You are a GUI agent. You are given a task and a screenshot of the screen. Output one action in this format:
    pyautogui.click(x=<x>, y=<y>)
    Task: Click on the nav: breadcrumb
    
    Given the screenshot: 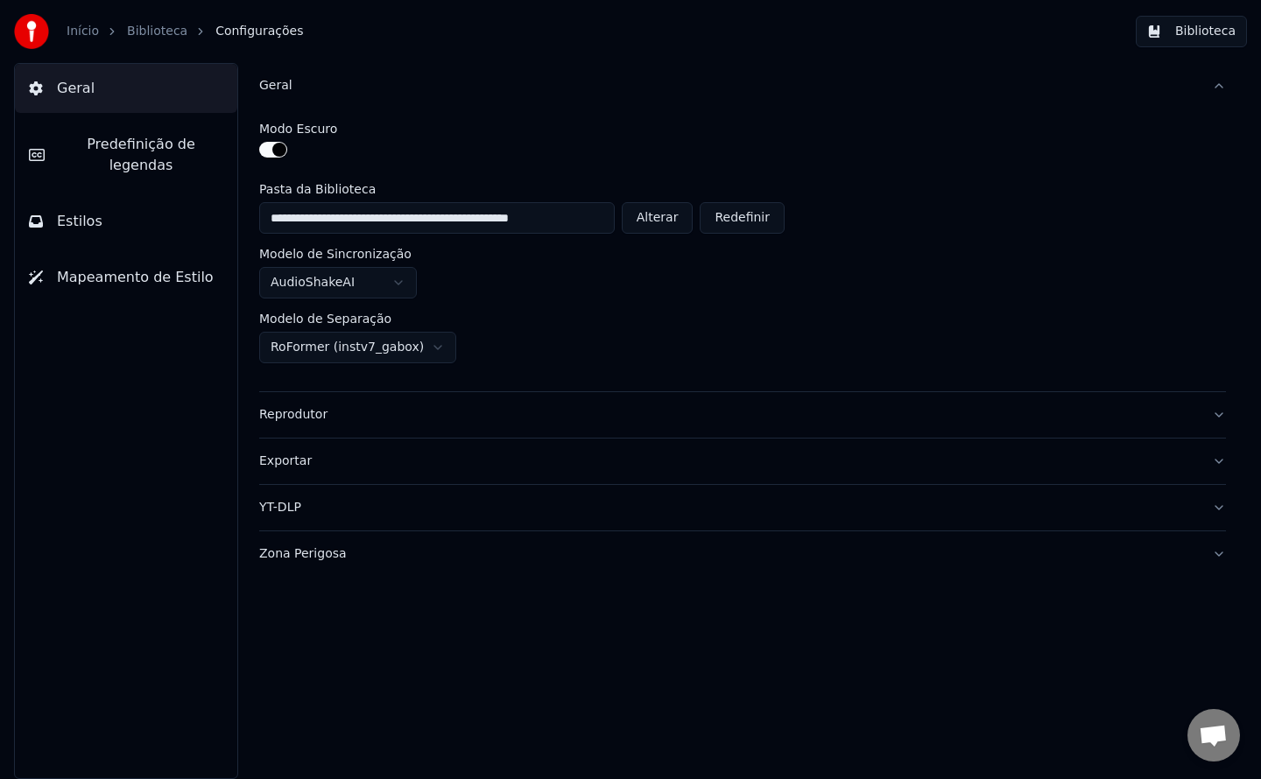 What is the action you would take?
    pyautogui.click(x=185, y=32)
    